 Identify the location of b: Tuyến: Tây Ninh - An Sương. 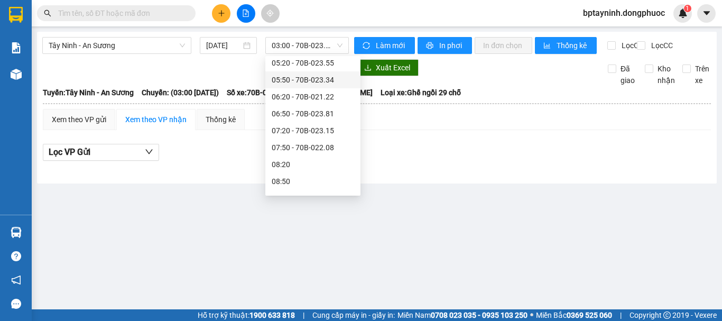
(88, 92).